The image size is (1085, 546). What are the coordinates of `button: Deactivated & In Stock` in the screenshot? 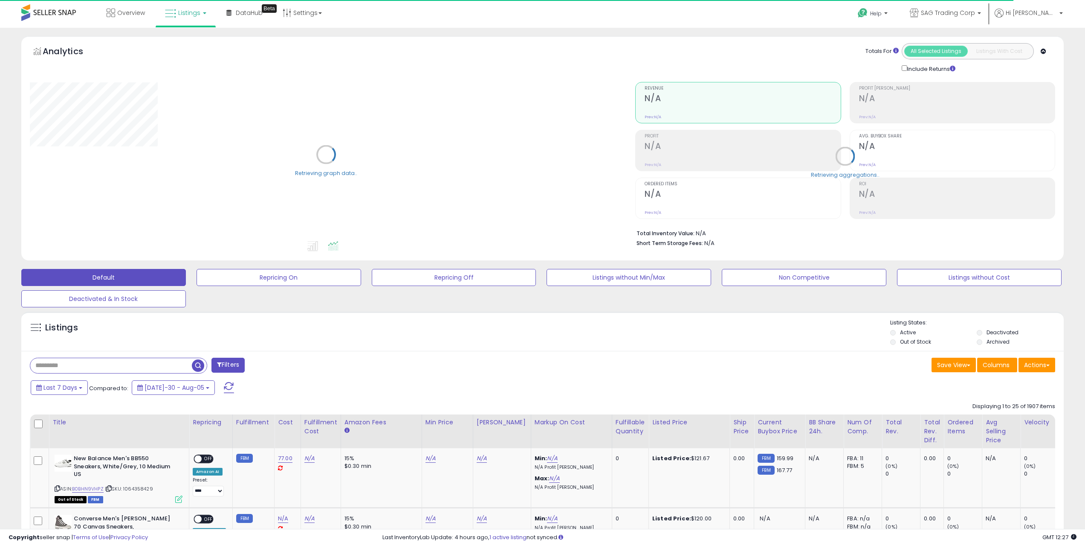 It's located at (104, 299).